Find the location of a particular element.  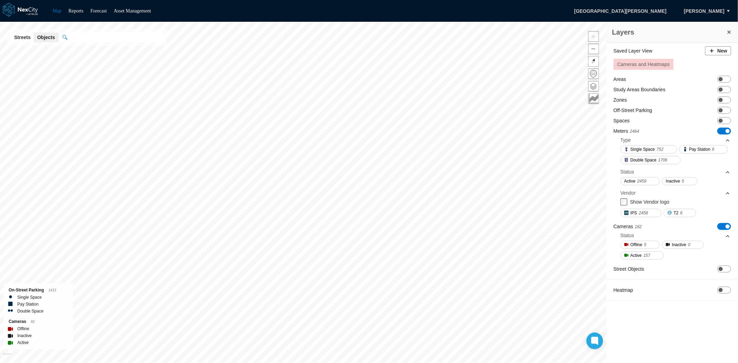

label: Heatmap is located at coordinates (623, 290).